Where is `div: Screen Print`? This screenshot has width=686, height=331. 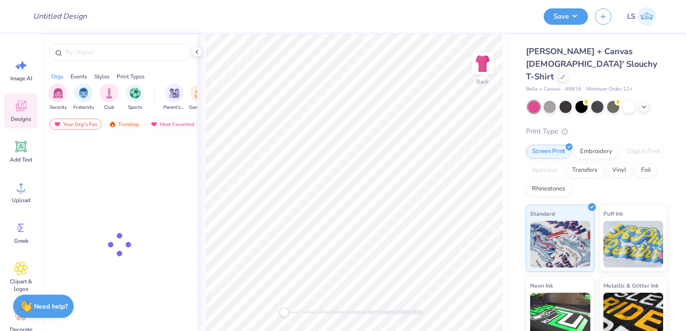
div: Screen Print is located at coordinates (548, 152).